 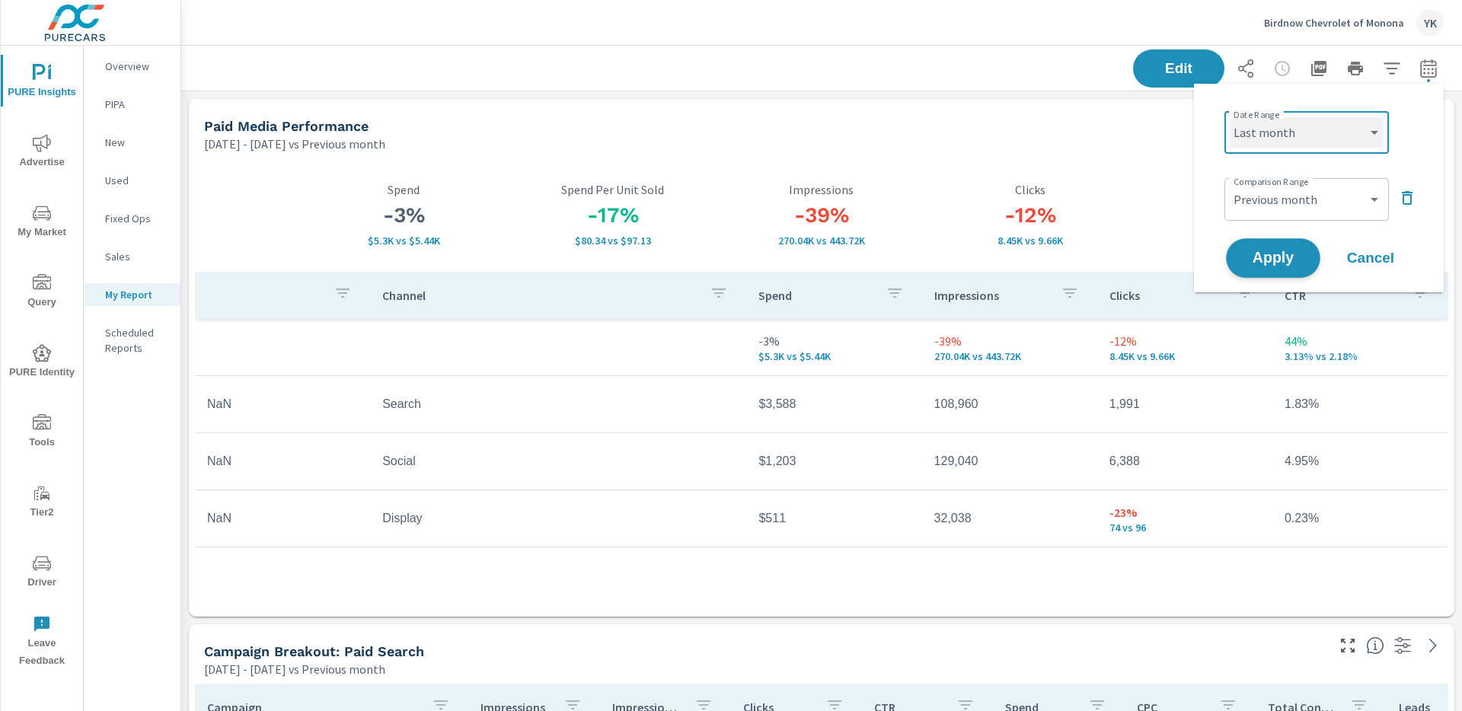 I want to click on div: New, so click(x=132, y=142).